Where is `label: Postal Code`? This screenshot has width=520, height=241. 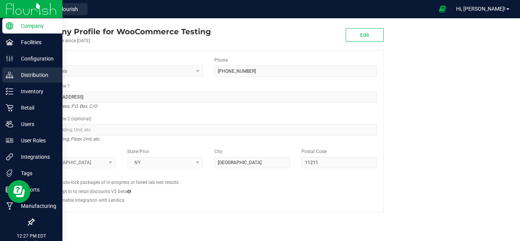
label: Postal Code is located at coordinates (314, 151).